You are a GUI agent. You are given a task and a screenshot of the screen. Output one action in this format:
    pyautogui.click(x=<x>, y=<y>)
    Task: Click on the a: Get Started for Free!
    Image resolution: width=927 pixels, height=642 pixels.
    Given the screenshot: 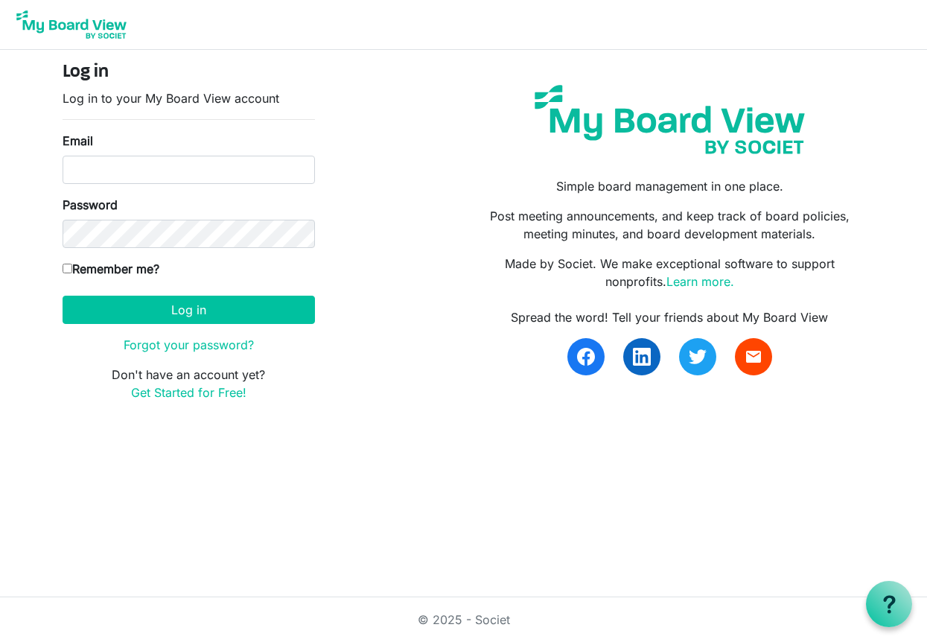 What is the action you would take?
    pyautogui.click(x=188, y=393)
    